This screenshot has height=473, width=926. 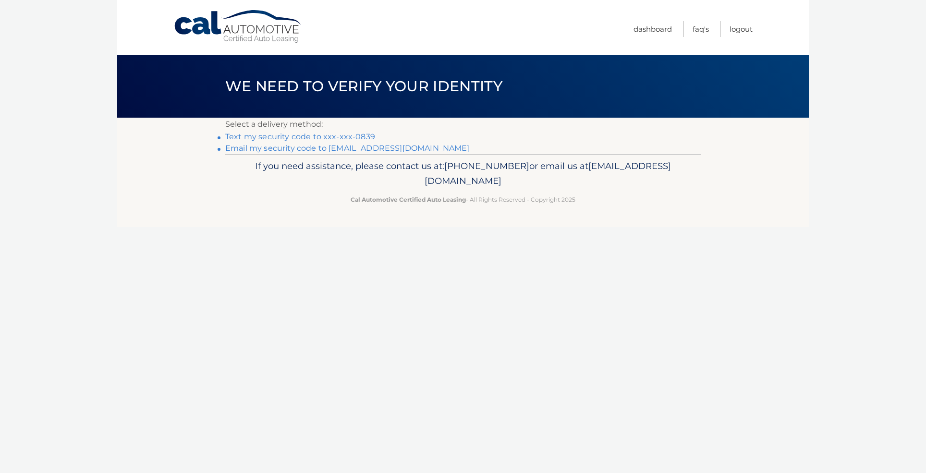 What do you see at coordinates (652, 29) in the screenshot?
I see `a: Dashboard` at bounding box center [652, 29].